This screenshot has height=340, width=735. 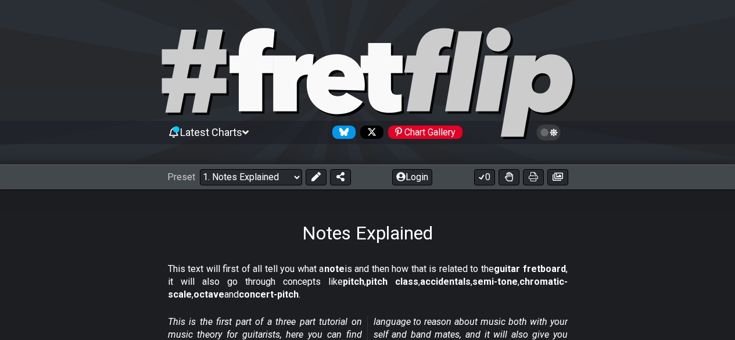 What do you see at coordinates (251, 177) in the screenshot?
I see `select: Preset` at bounding box center [251, 177].